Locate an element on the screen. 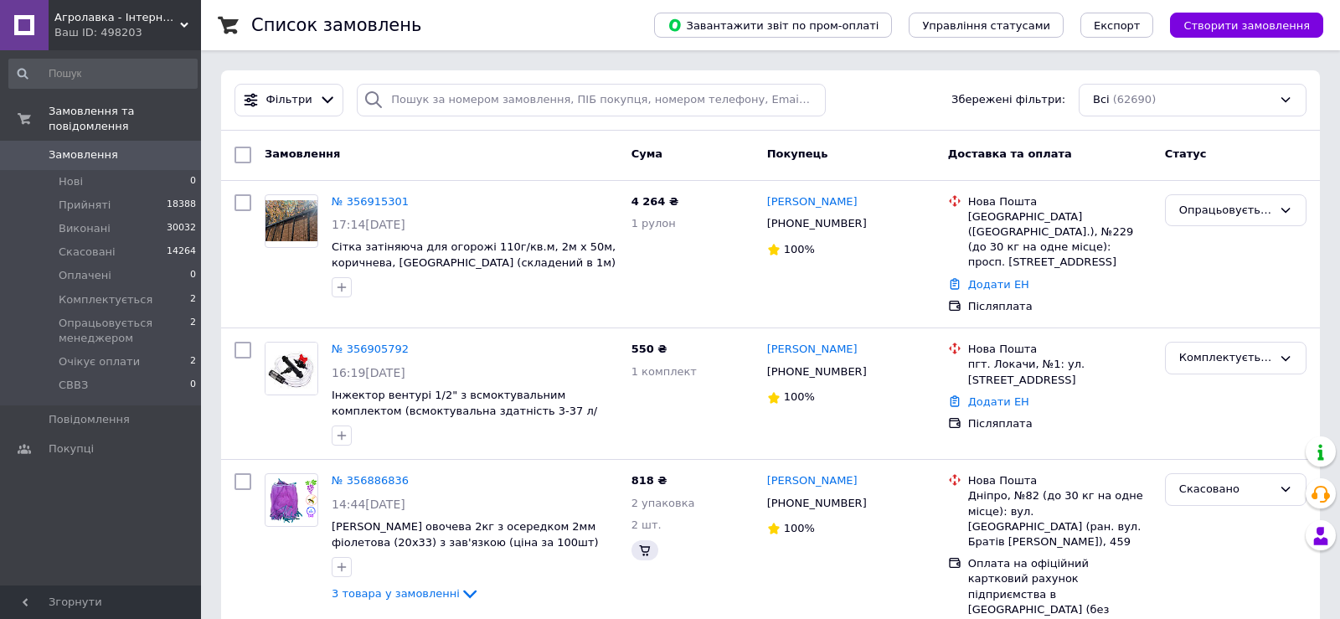 The image size is (1340, 619). span: Повідомлення is located at coordinates (89, 419).